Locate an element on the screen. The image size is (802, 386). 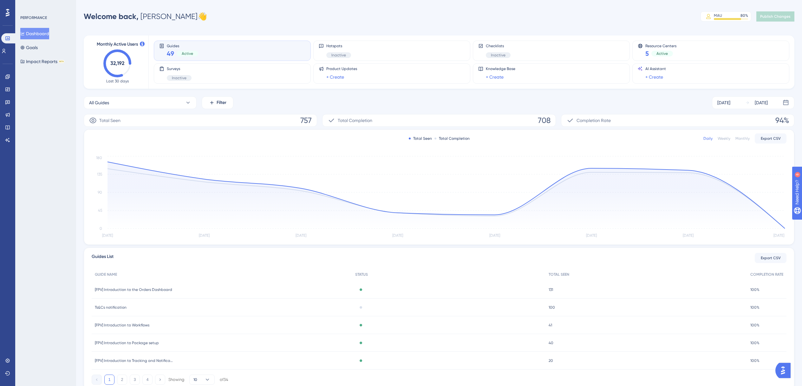
button: Filter is located at coordinates (218, 103).